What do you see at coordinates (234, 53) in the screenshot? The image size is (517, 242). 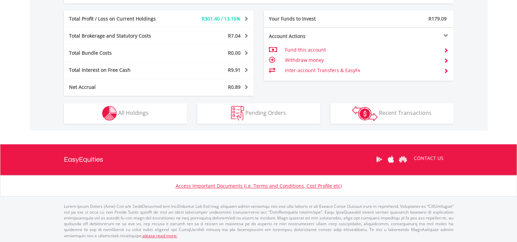 I see `span: R0.00` at bounding box center [234, 53].